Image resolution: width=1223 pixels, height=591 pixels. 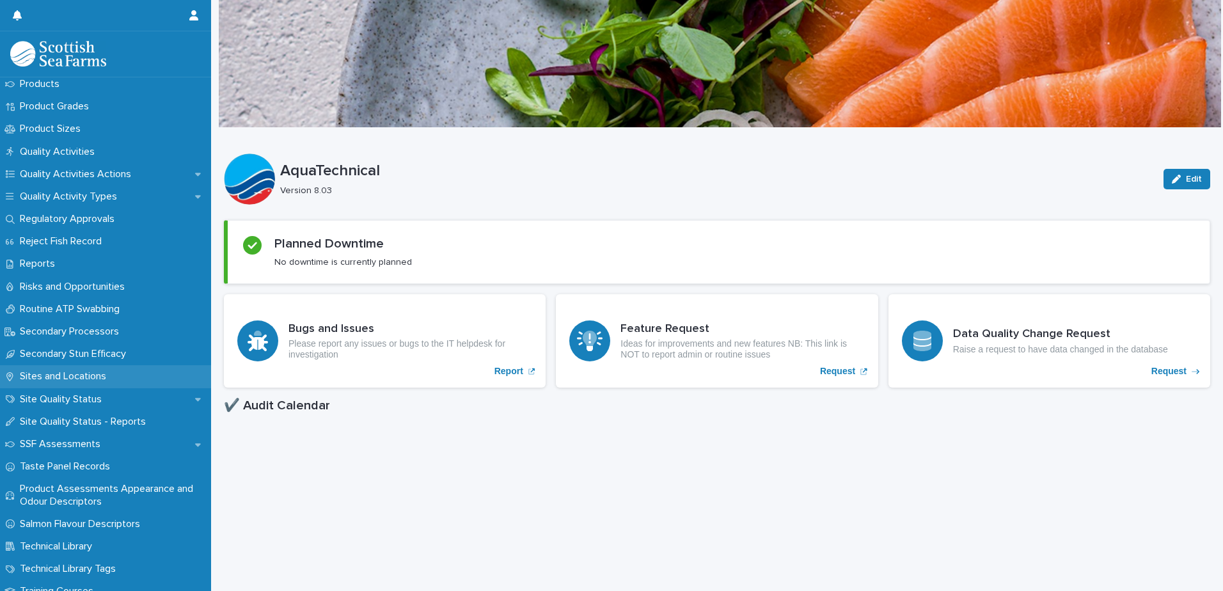 I want to click on h3: Bugs and Issues, so click(x=410, y=330).